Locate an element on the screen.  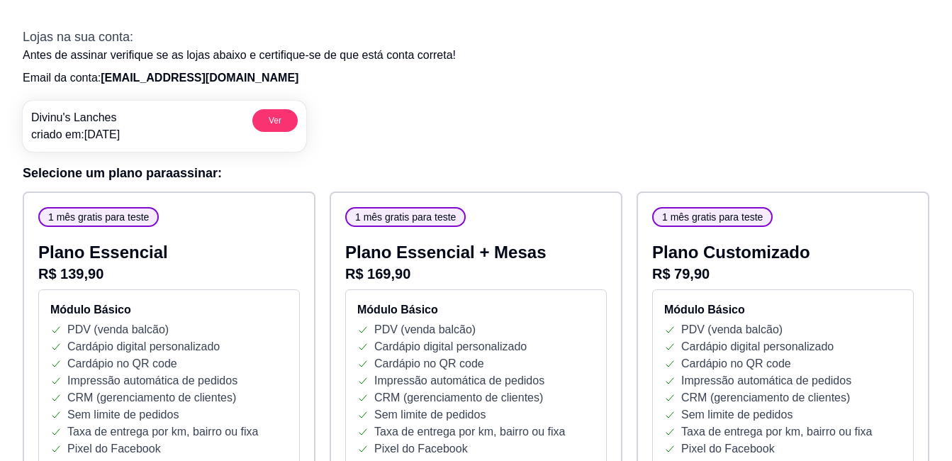
p: Plano Essencial + Mesas is located at coordinates (476, 252).